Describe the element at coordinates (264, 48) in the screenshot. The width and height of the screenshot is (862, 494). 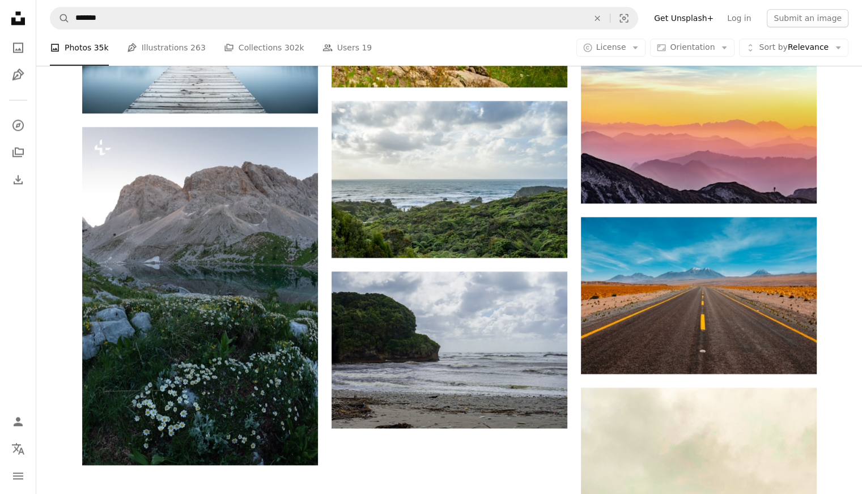
I see `a: Collections 302k` at that location.